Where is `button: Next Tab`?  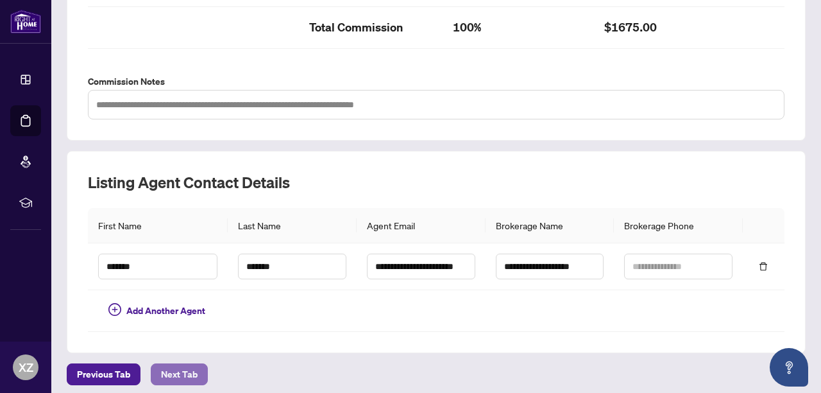
button: Next Tab is located at coordinates (179, 374).